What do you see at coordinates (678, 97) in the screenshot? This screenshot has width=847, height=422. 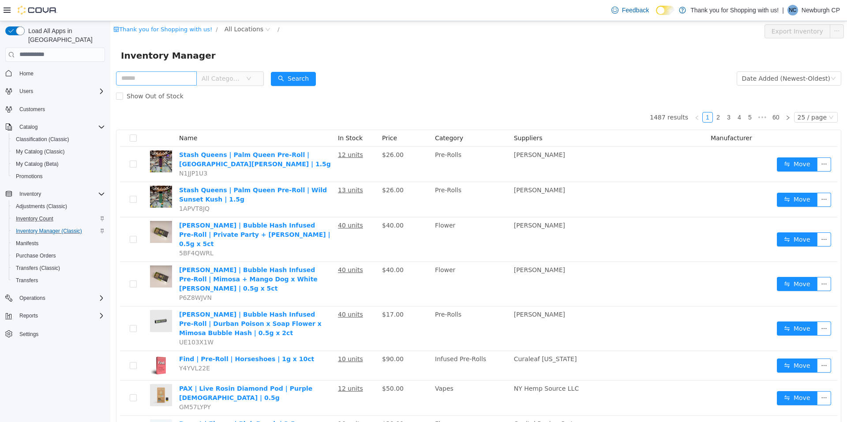 I see `i: icon: right` at bounding box center [678, 97].